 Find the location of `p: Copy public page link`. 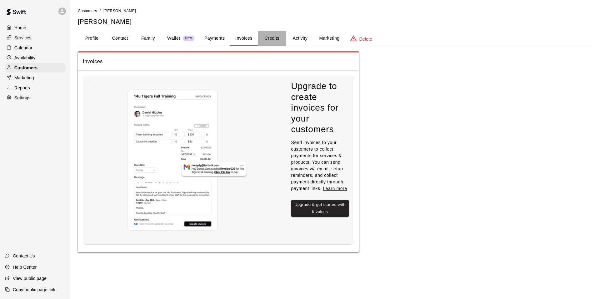

p: Copy public page link is located at coordinates (34, 290).